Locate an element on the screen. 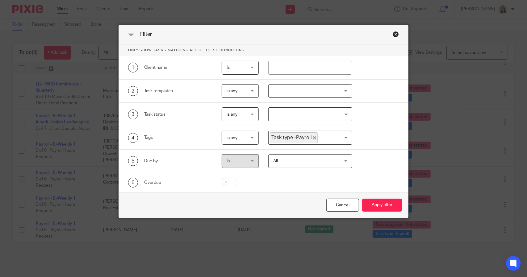 The image size is (527, 277). div: Due by is located at coordinates (178, 161).